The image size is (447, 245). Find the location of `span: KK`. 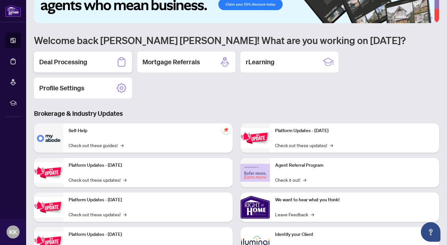

span: KK is located at coordinates (13, 232).